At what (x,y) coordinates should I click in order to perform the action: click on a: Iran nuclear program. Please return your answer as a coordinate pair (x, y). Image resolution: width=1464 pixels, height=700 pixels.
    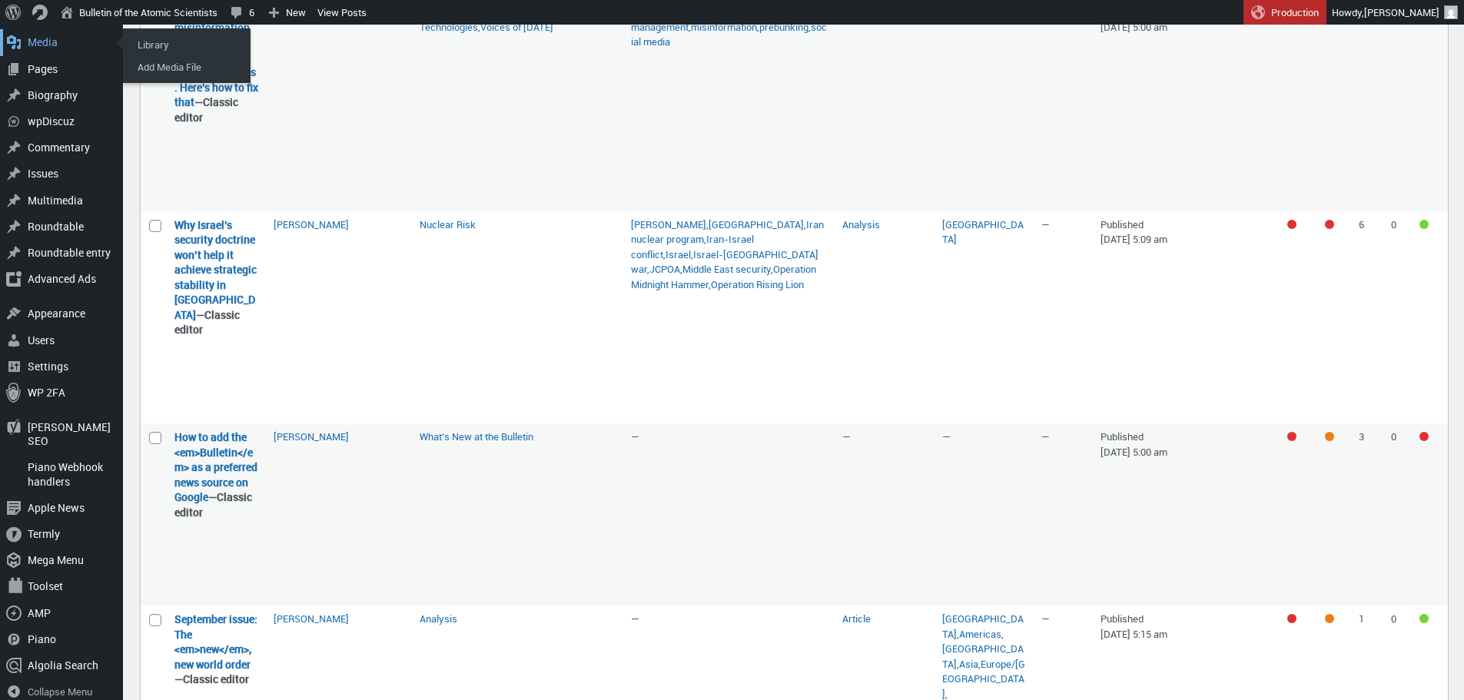
    Looking at the image, I should click on (727, 232).